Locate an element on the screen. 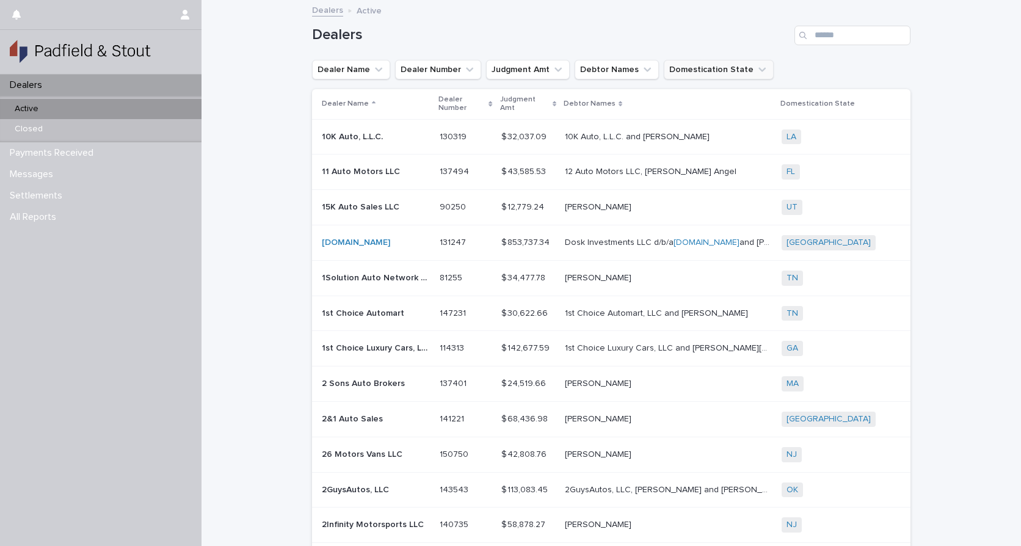 This screenshot has width=1021, height=546. p: 2Infinity Motorsports LLC is located at coordinates (374, 523).